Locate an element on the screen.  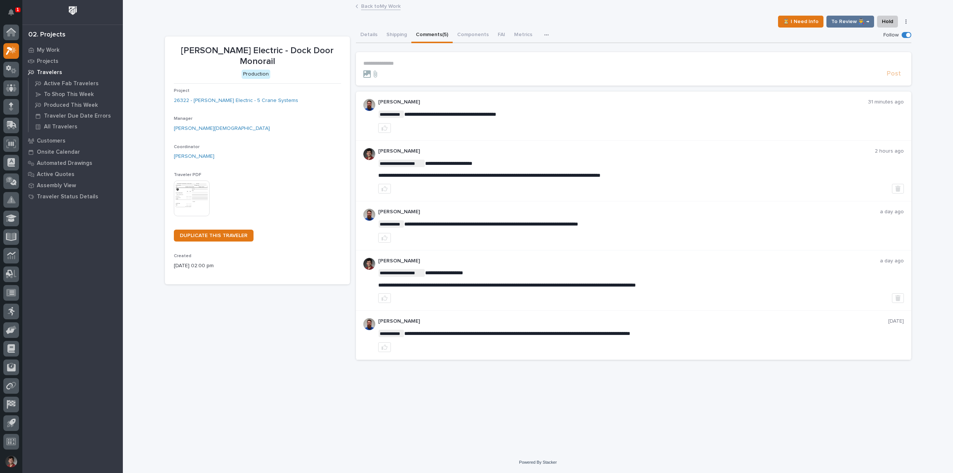
p: Travelers is located at coordinates (50, 73).